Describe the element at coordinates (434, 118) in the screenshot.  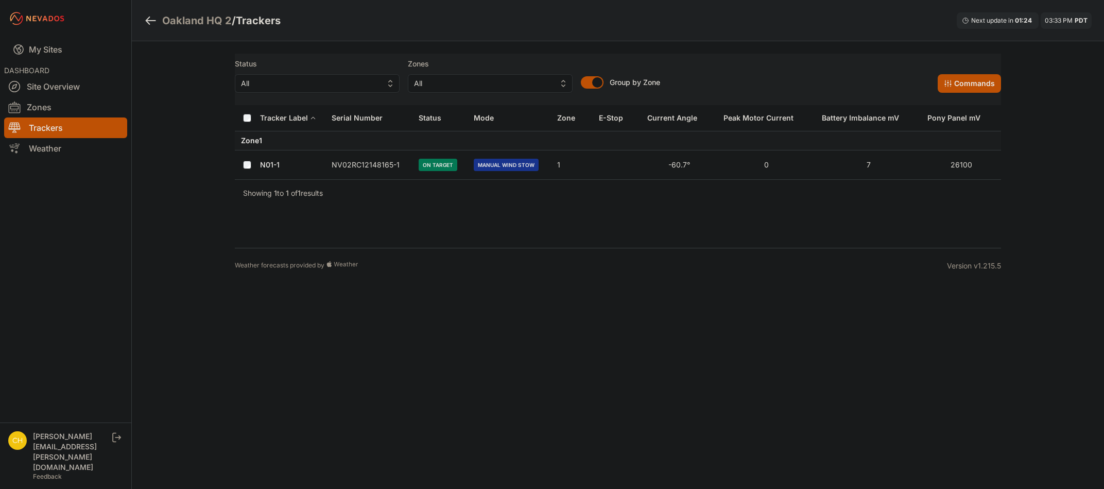
I see `button: Status` at that location.